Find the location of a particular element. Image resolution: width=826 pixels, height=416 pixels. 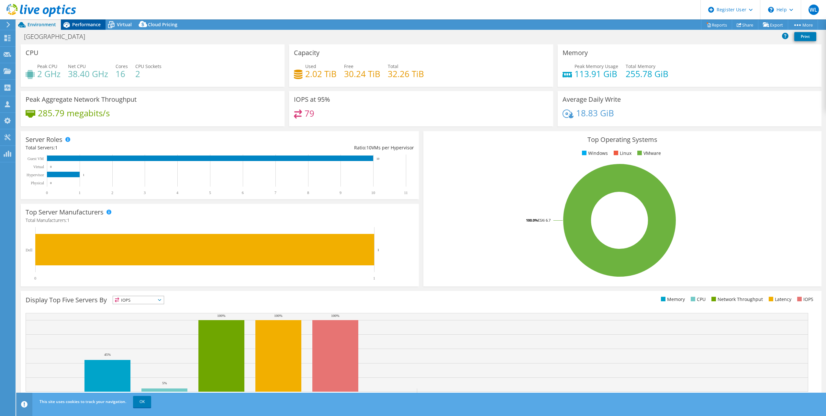

tspan: ESXi 6.7 is located at coordinates (544, 220).